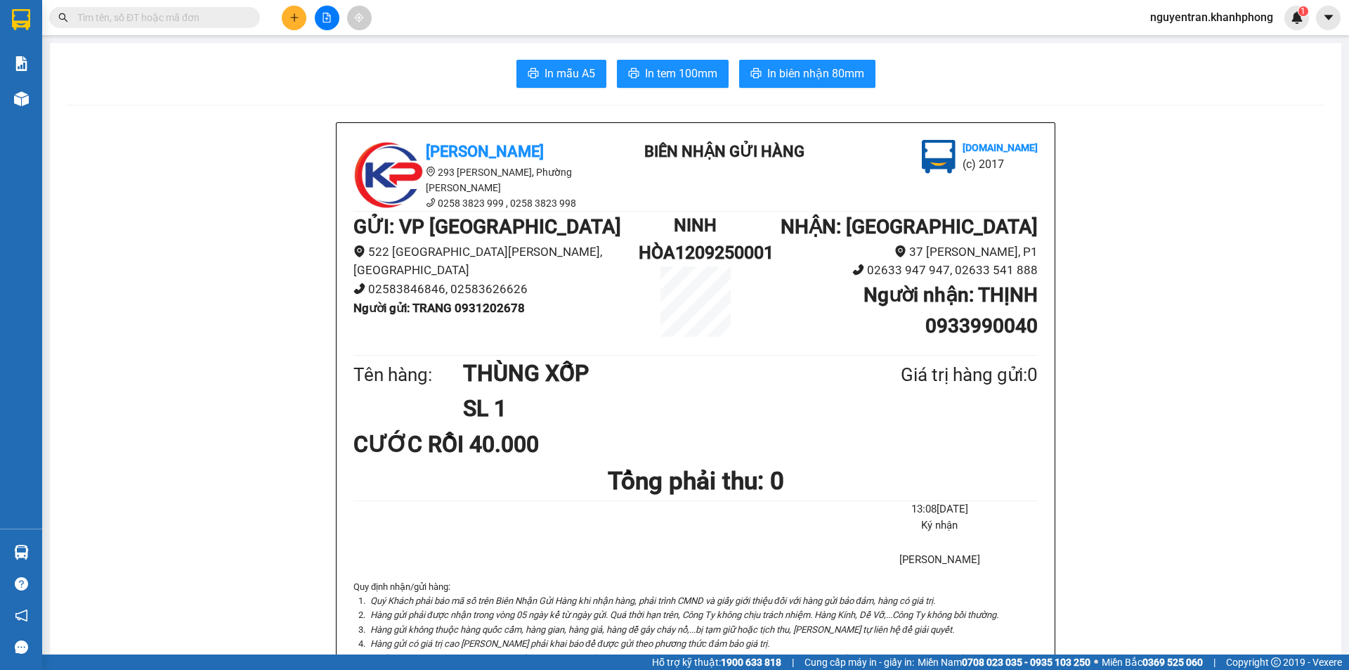  What do you see at coordinates (860, 662) in the screenshot?
I see `span: Cung cấp máy in - giấy in:` at bounding box center [860, 662].